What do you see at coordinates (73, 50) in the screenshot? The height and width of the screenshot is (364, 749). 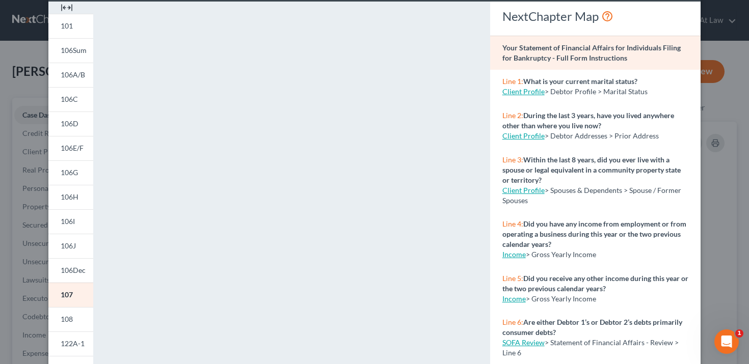 I see `span: 106Sum` at bounding box center [73, 50].